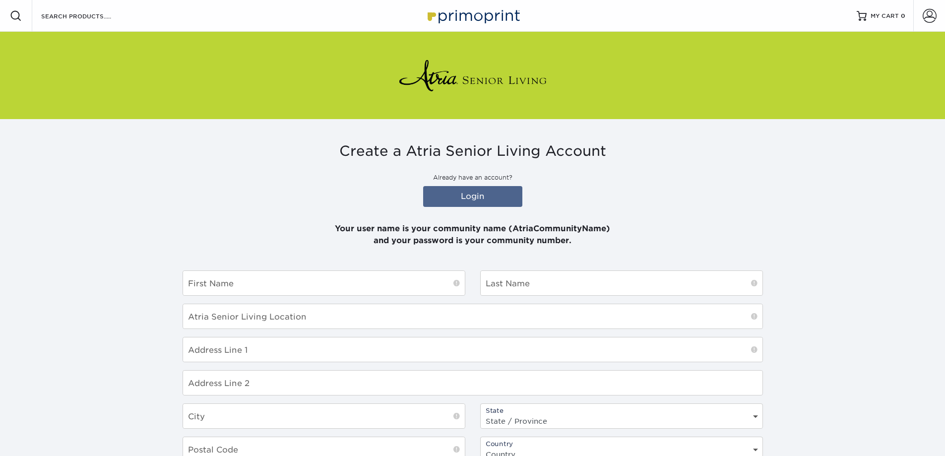  I want to click on img: Primoprint, so click(473, 15).